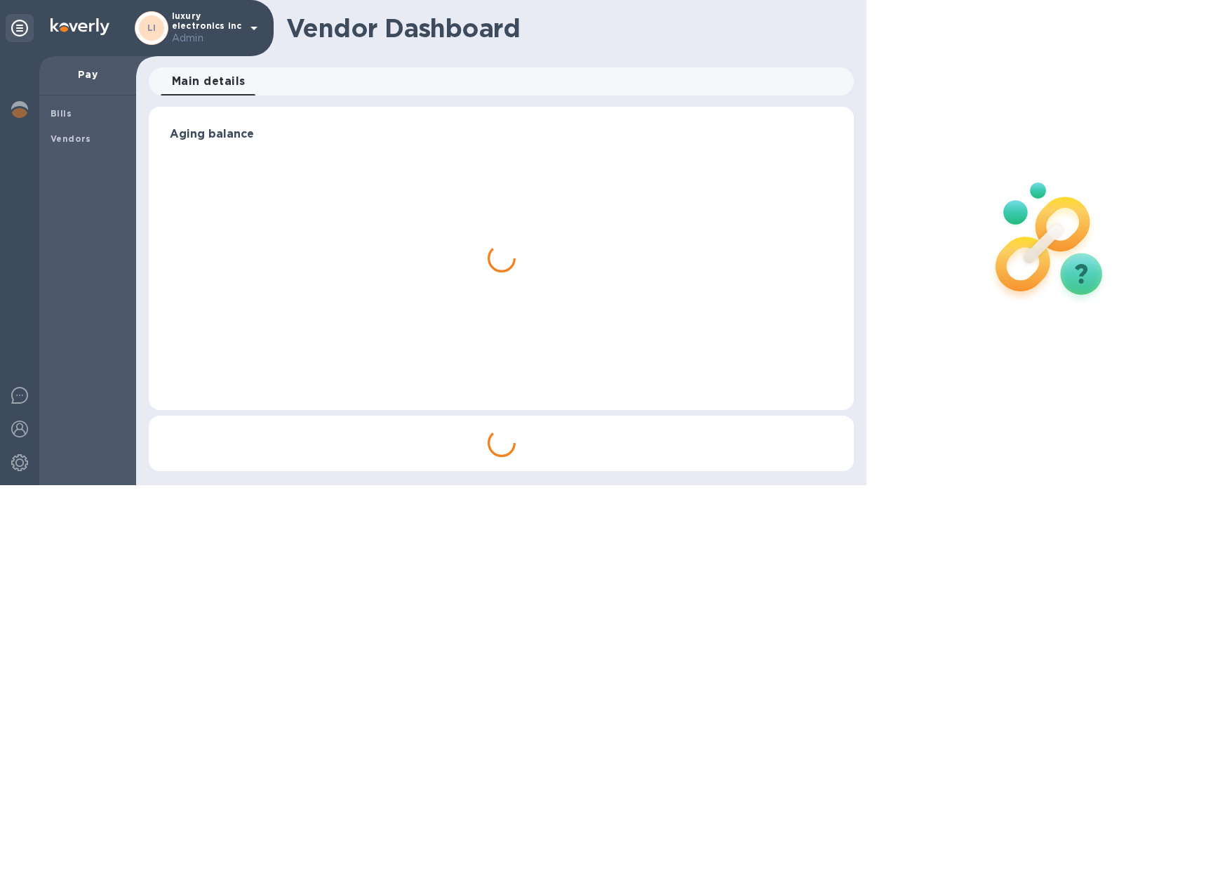 The width and height of the screenshot is (1232, 891). Describe the element at coordinates (207, 28) in the screenshot. I see `p: luxury electronics inc` at that location.